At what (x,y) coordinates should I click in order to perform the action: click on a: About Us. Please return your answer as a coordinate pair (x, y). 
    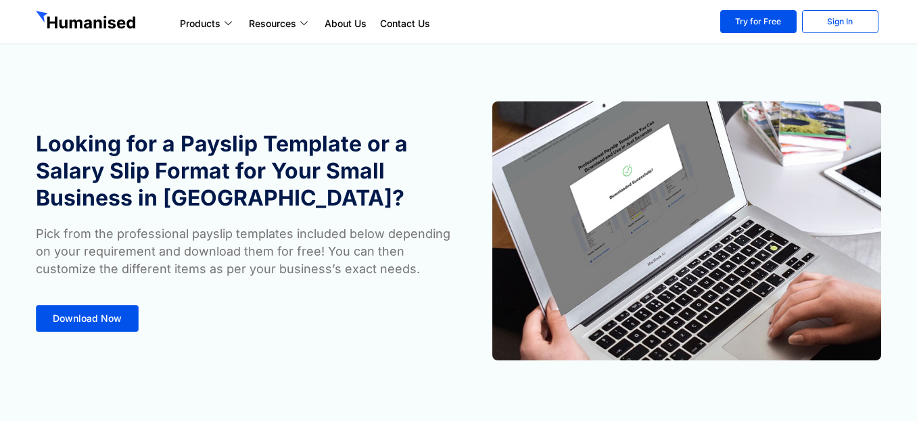
    Looking at the image, I should click on (346, 24).